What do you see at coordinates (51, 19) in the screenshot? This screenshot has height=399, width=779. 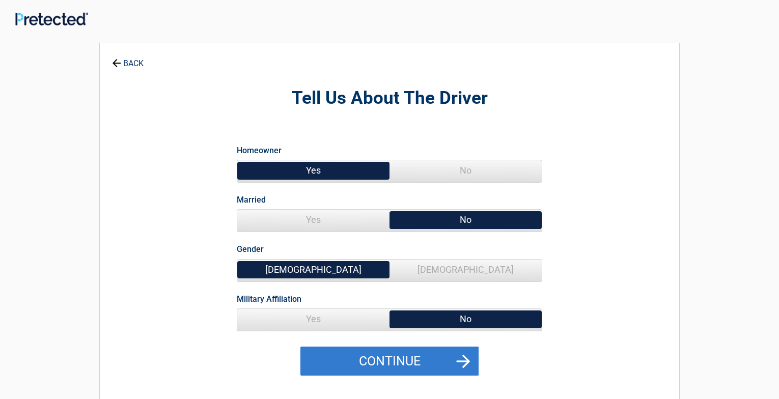 I see `img: Main Logo` at bounding box center [51, 19].